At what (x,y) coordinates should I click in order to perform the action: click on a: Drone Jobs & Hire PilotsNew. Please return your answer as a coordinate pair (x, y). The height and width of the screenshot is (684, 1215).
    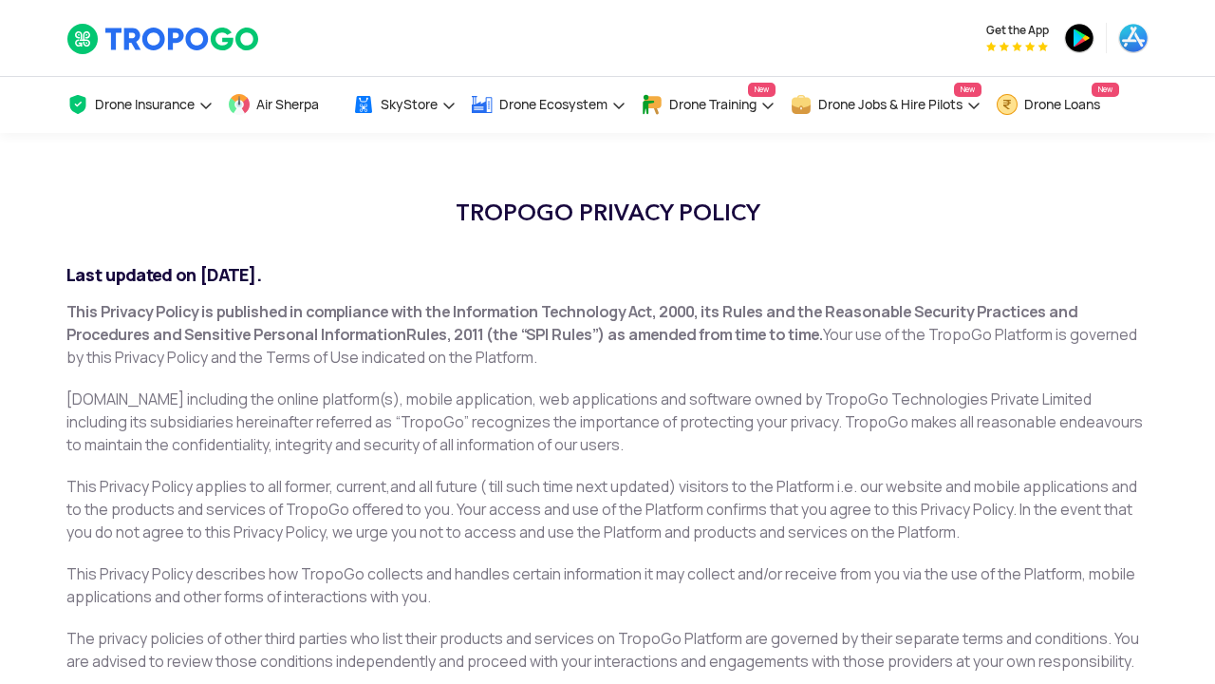
    Looking at the image, I should click on (886, 104).